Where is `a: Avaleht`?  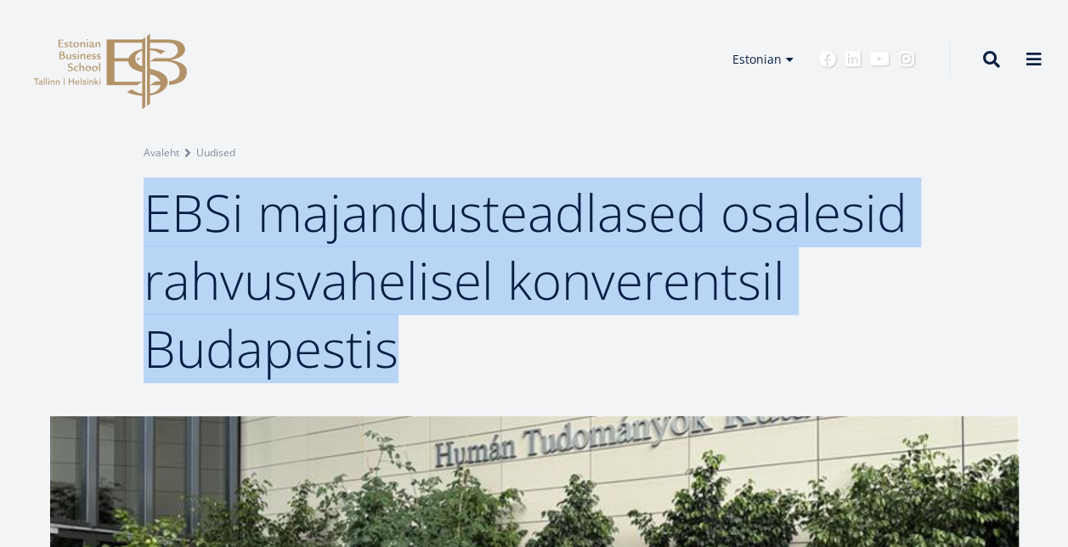
a: Avaleht is located at coordinates (161, 153).